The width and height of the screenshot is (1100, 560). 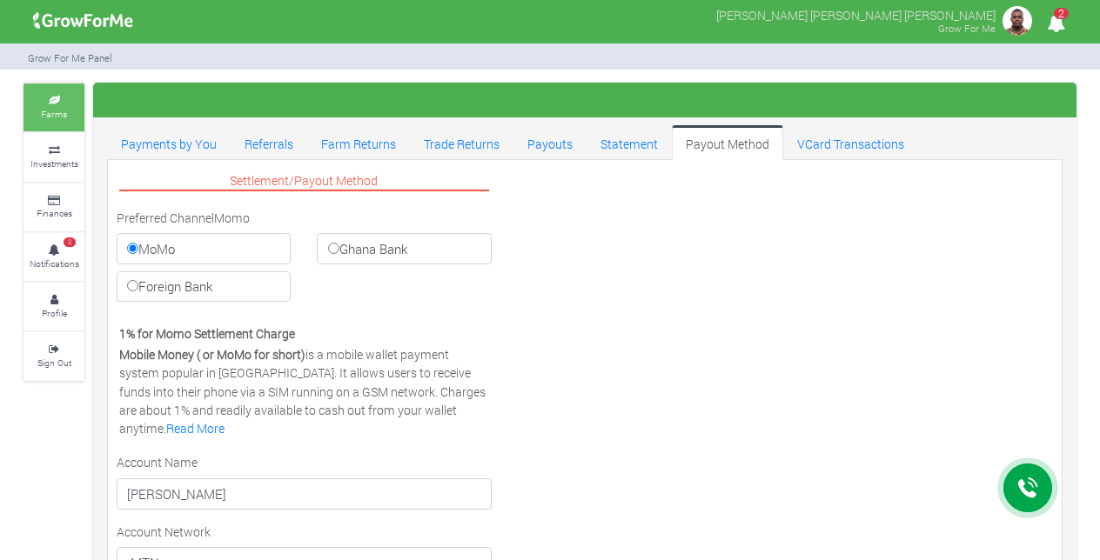 What do you see at coordinates (461, 143) in the screenshot?
I see `a: Trade Returns` at bounding box center [461, 143].